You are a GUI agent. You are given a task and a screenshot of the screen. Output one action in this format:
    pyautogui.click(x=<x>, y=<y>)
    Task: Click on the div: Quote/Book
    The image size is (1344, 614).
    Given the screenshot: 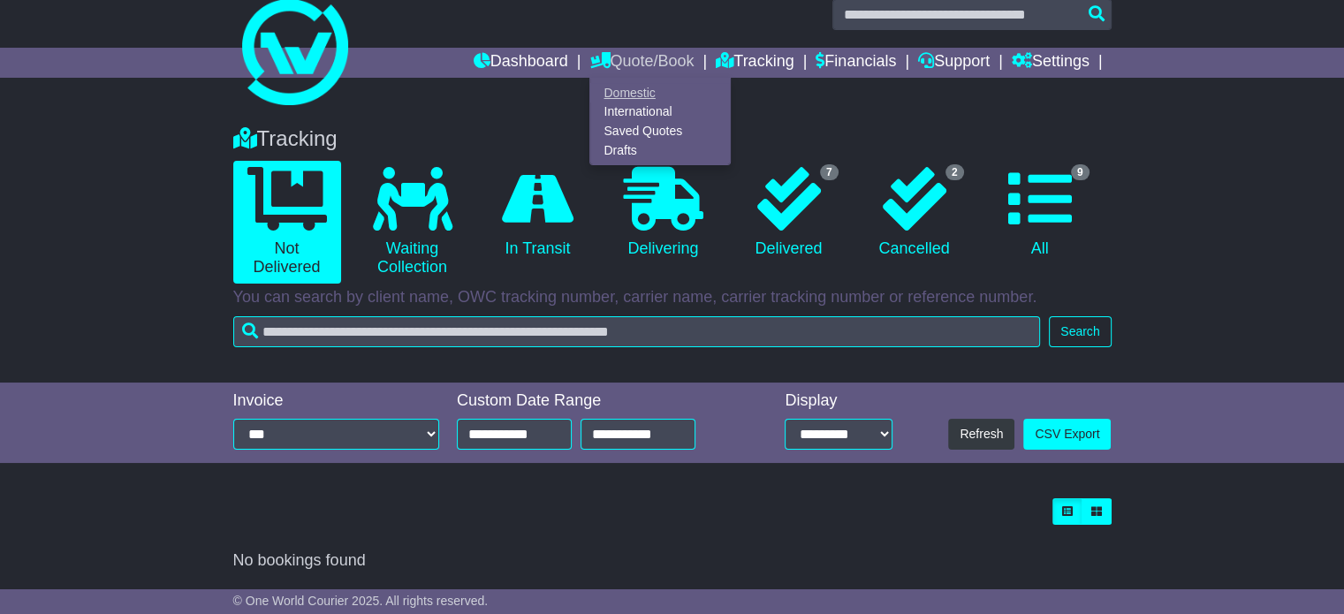 What is the action you would take?
    pyautogui.click(x=660, y=121)
    